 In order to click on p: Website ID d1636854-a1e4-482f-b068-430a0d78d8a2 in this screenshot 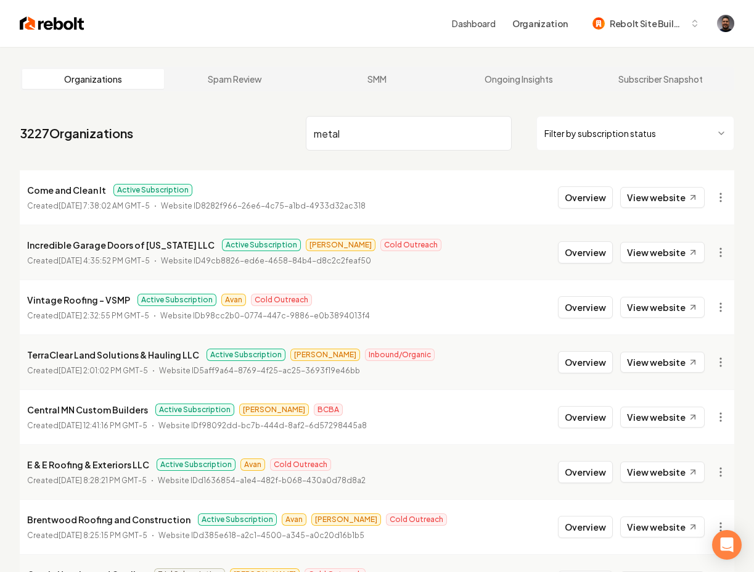, I will do `click(262, 481)`.